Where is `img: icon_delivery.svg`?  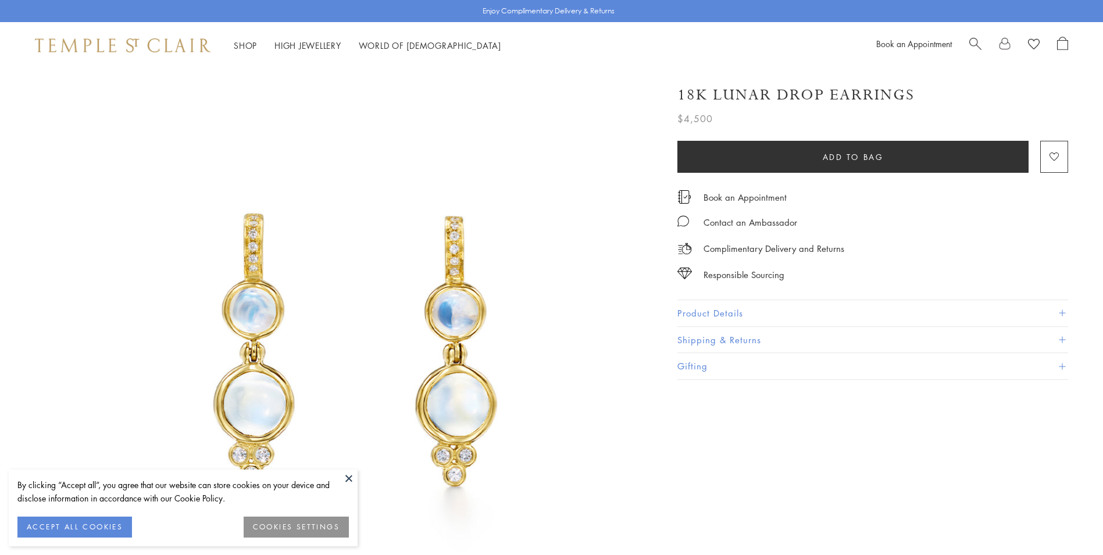
img: icon_delivery.svg is located at coordinates (684, 248).